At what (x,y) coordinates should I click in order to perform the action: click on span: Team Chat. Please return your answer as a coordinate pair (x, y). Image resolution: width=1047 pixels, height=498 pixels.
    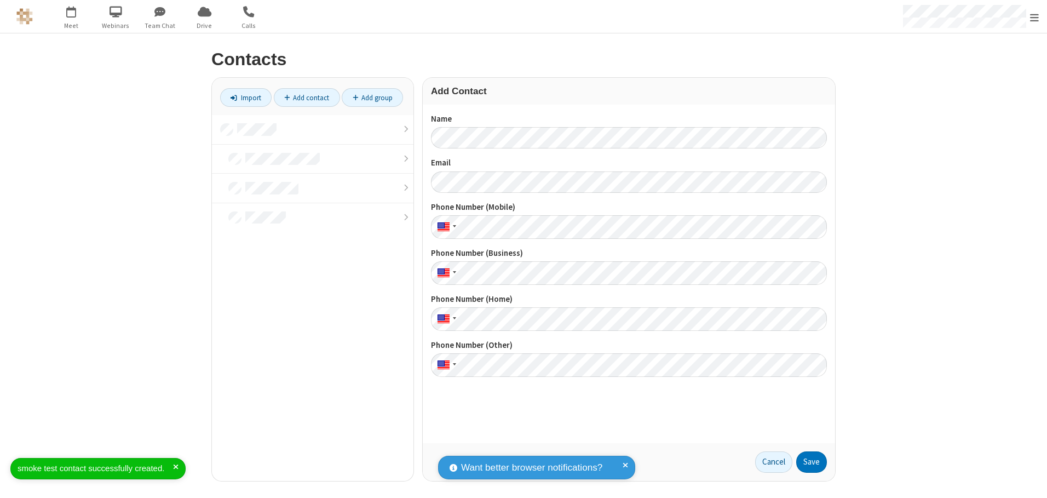
    Looking at the image, I should click on (160, 26).